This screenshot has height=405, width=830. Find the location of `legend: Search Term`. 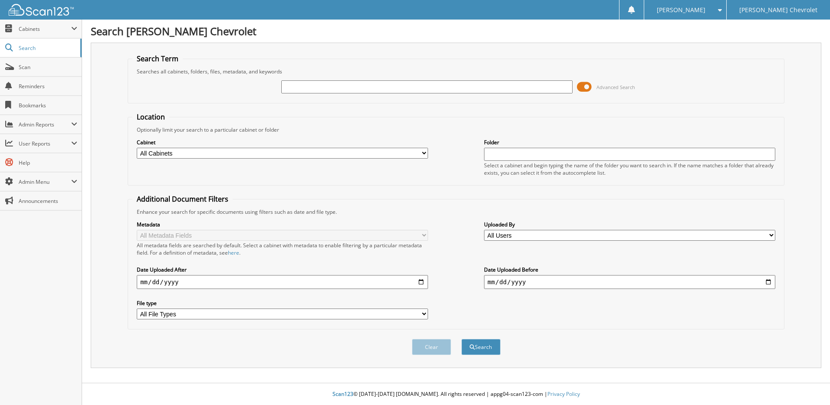

legend: Search Term is located at coordinates (158, 59).